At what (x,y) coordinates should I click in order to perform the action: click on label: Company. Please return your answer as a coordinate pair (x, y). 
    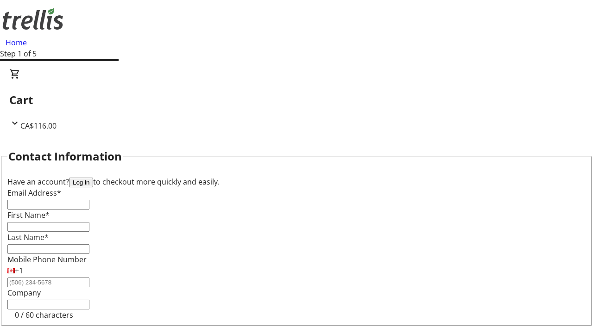
    Looking at the image, I should click on (24, 293).